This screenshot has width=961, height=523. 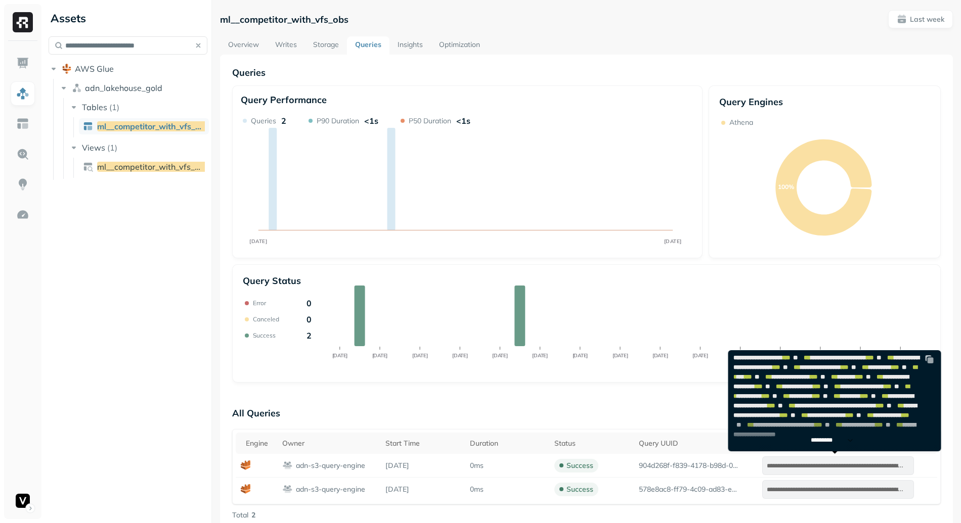 I want to click on button: Views(1), so click(x=139, y=148).